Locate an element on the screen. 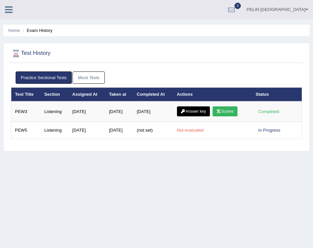  a: Answer key is located at coordinates (193, 111).